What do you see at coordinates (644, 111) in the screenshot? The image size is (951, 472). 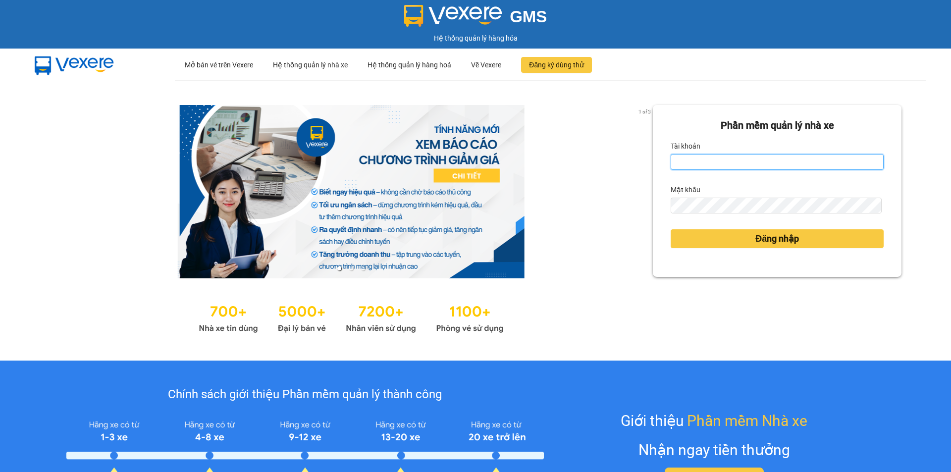 I see `p: 1 of 3` at bounding box center [644, 111].